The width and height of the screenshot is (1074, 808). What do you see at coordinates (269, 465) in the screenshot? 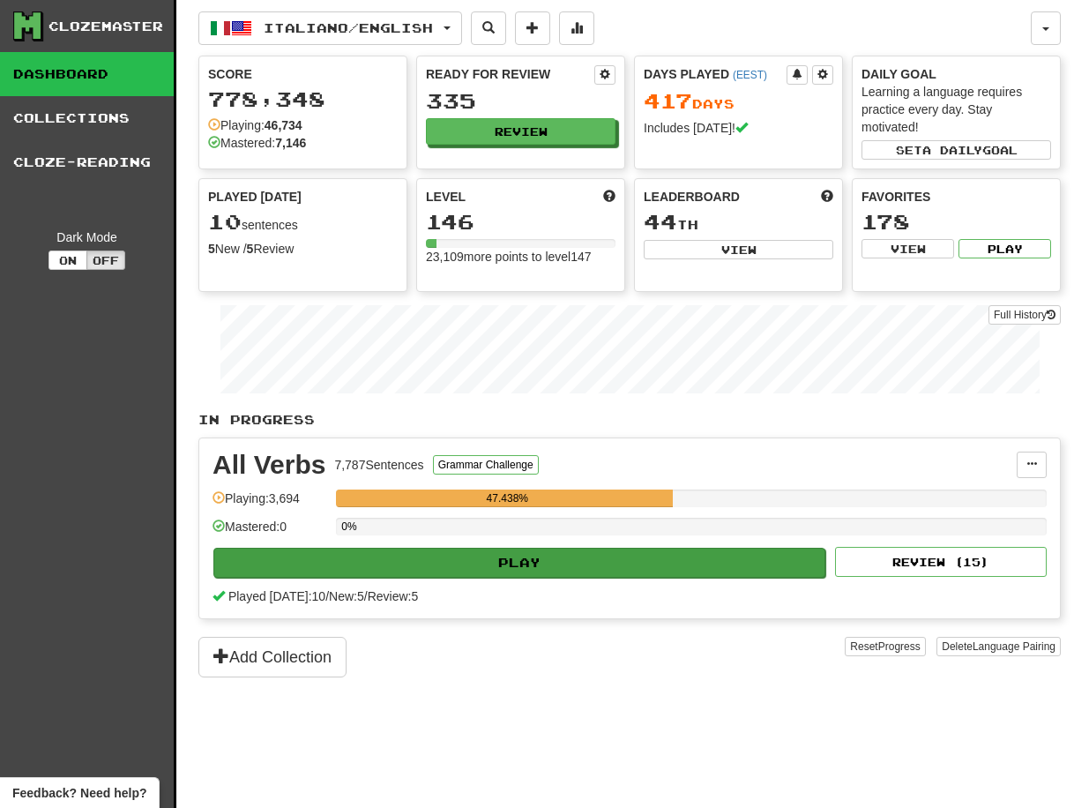
I see `div: All Verbs` at bounding box center [269, 465].